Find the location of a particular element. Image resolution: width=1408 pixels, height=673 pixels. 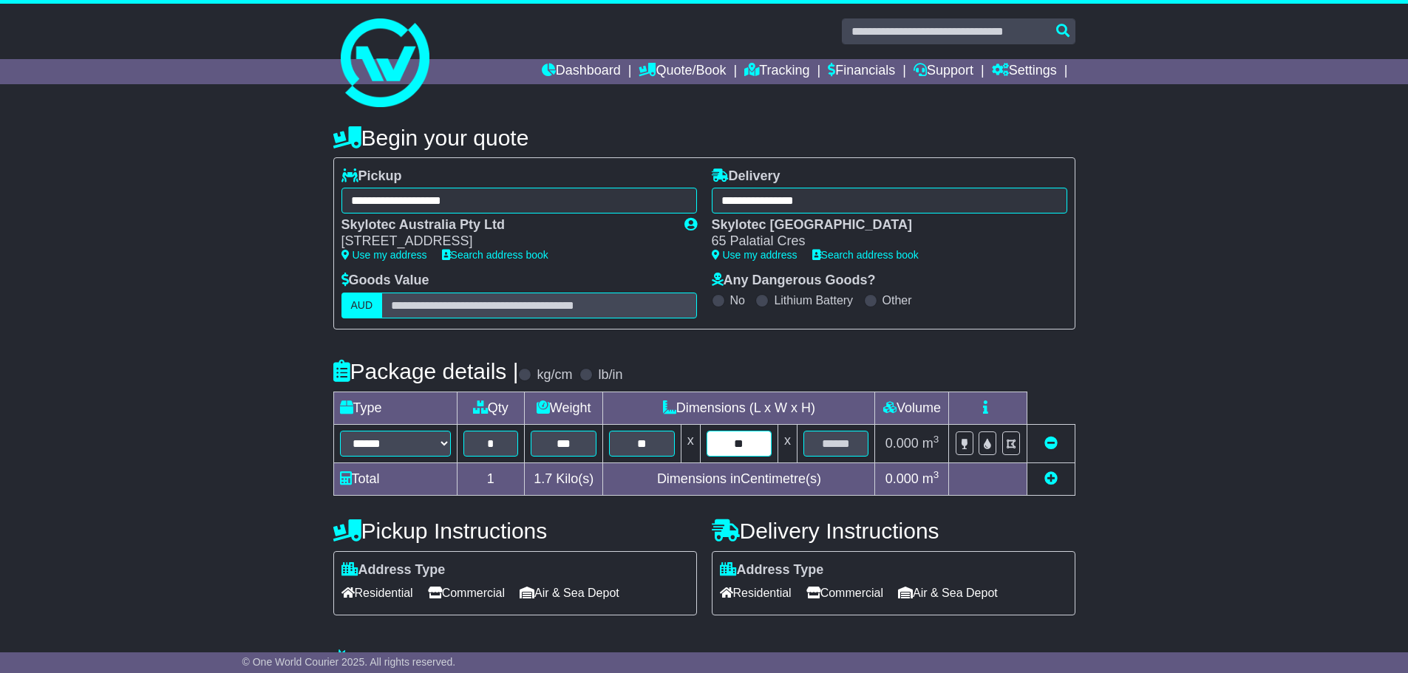

label: Pickup is located at coordinates (372, 177).